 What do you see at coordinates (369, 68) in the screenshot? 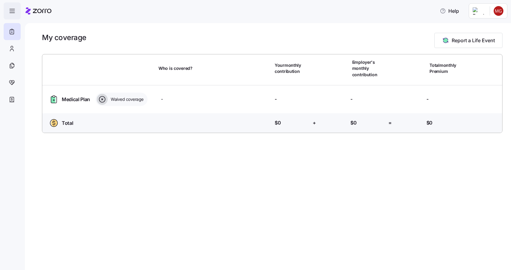
I see `span: Employer's monthly contribution` at bounding box center [369, 68].